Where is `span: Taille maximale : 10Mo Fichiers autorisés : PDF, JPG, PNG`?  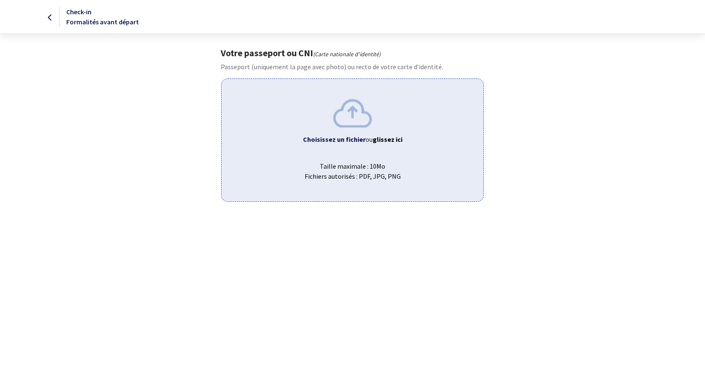 span: Taille maximale : 10Mo Fichiers autorisés : PDF, JPG, PNG is located at coordinates (352, 168).